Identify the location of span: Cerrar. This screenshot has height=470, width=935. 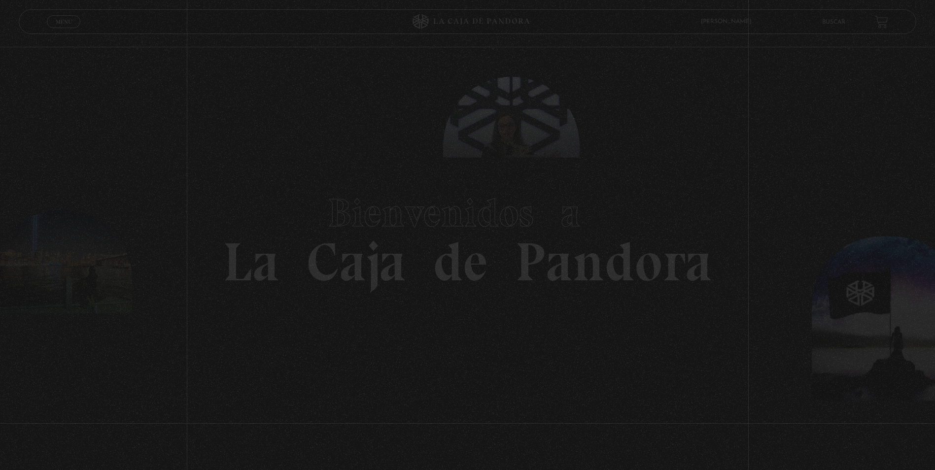
(64, 31).